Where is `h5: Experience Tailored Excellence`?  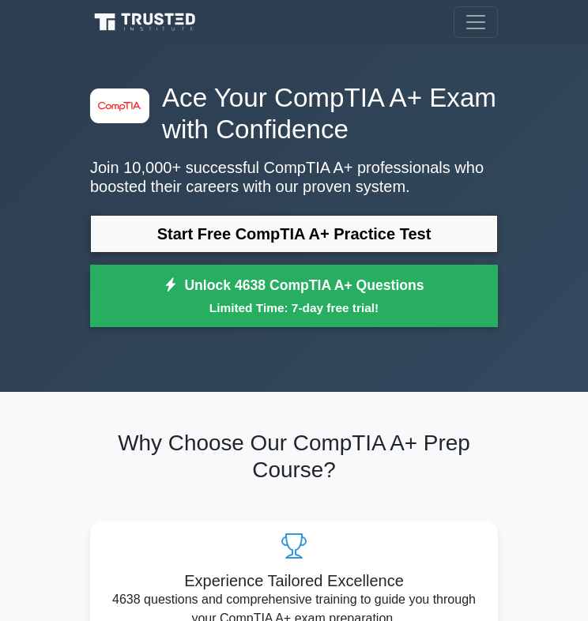 h5: Experience Tailored Excellence is located at coordinates (294, 581).